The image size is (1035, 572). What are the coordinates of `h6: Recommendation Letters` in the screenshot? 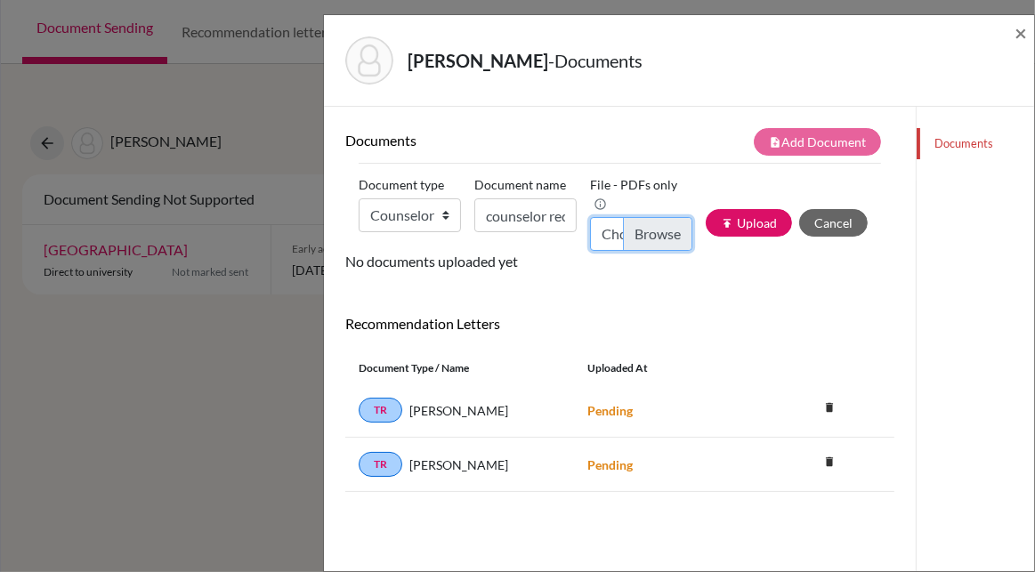 It's located at (619, 323).